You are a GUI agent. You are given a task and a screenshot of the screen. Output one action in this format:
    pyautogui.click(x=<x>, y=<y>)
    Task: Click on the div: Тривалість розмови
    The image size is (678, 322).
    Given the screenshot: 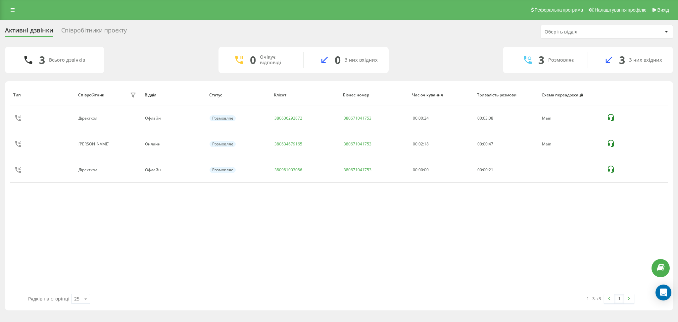 What is the action you would take?
    pyautogui.click(x=506, y=95)
    